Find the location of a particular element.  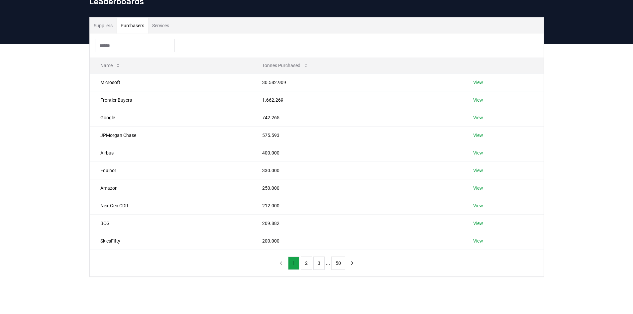

td: 575.593 is located at coordinates (357, 135).